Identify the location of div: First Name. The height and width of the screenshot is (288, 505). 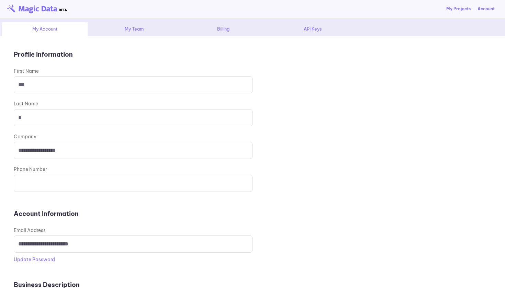
(253, 71).